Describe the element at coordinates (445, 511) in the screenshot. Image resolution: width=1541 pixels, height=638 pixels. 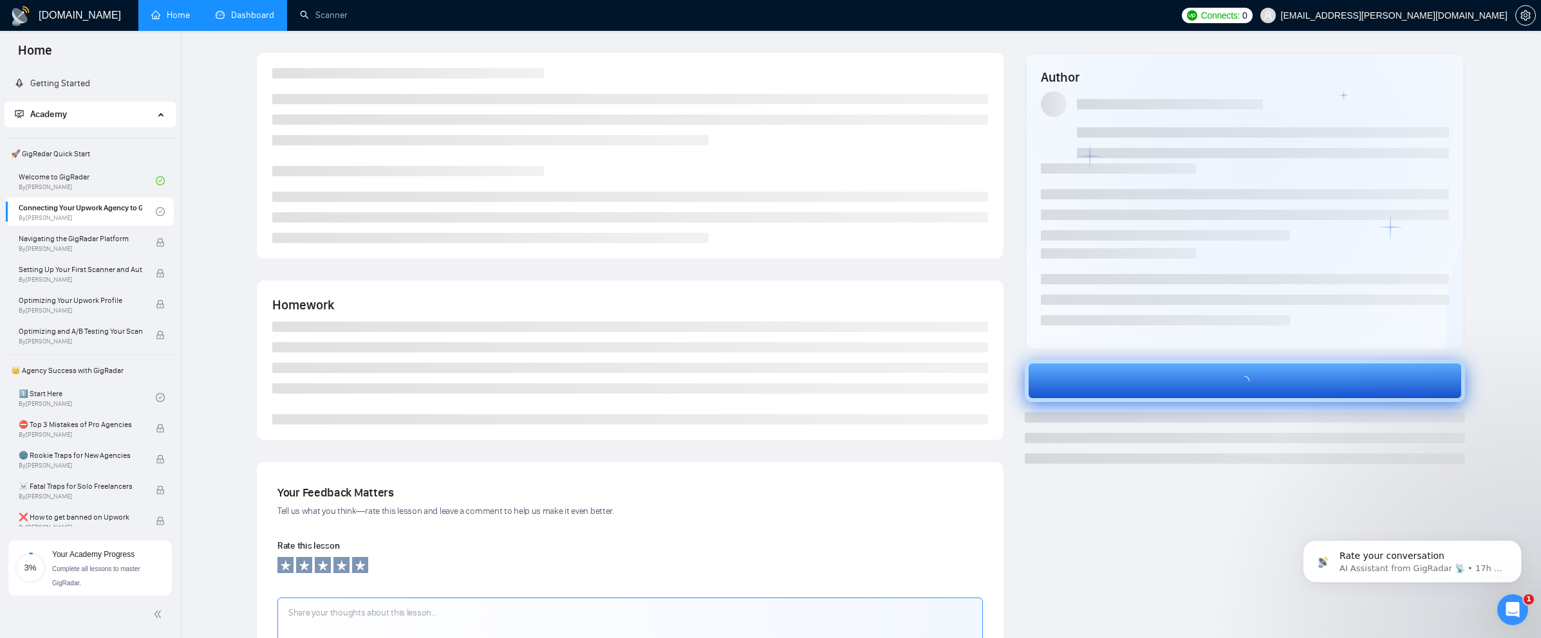
I see `span: Tell us what you think—rate this lesson and leave a comment to help us make it even better.` at that location.